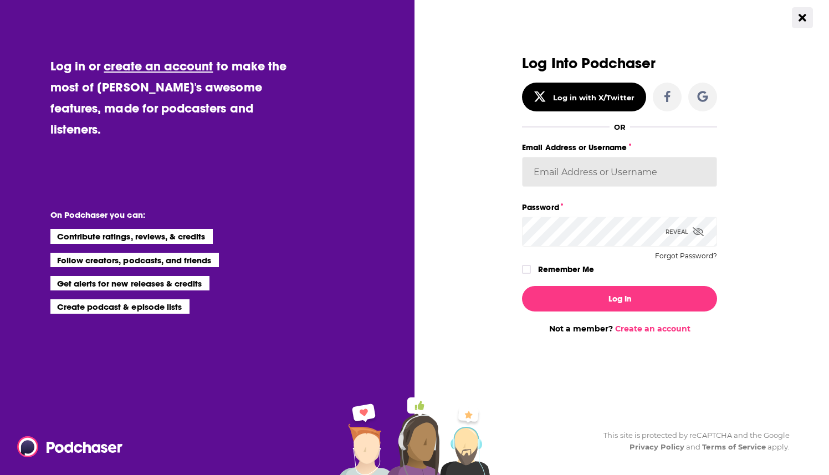 This screenshot has width=829, height=475. I want to click on div: Log in with X/Twitter, so click(594, 98).